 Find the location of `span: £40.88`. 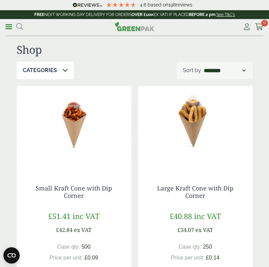

span: £40.88 is located at coordinates (181, 216).